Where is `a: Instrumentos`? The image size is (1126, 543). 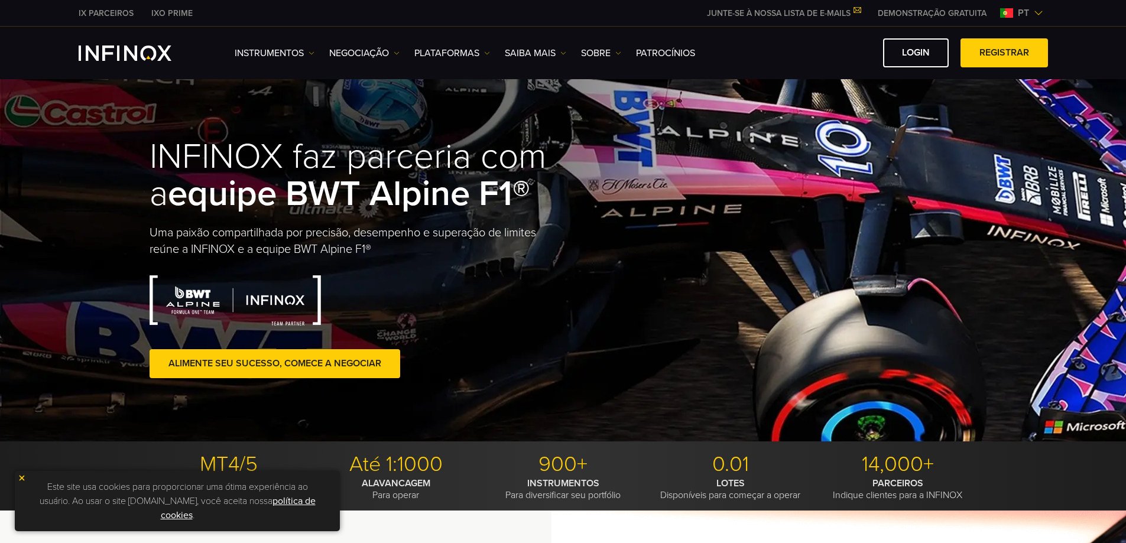
a: Instrumentos is located at coordinates (274, 53).